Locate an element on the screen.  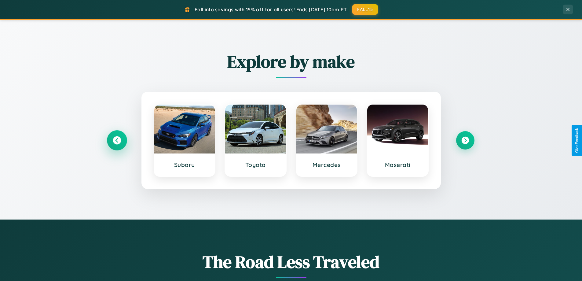
h1: The Road Less Traveled is located at coordinates (291, 262).